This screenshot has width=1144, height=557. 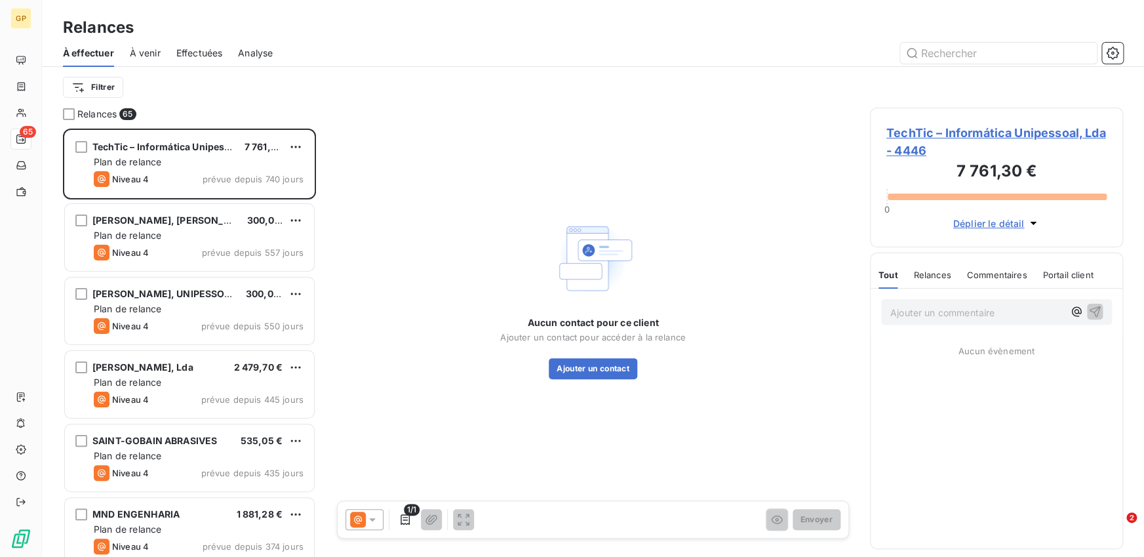 I want to click on span: Ajouter un contact pour accéder à la relance, so click(x=593, y=337).